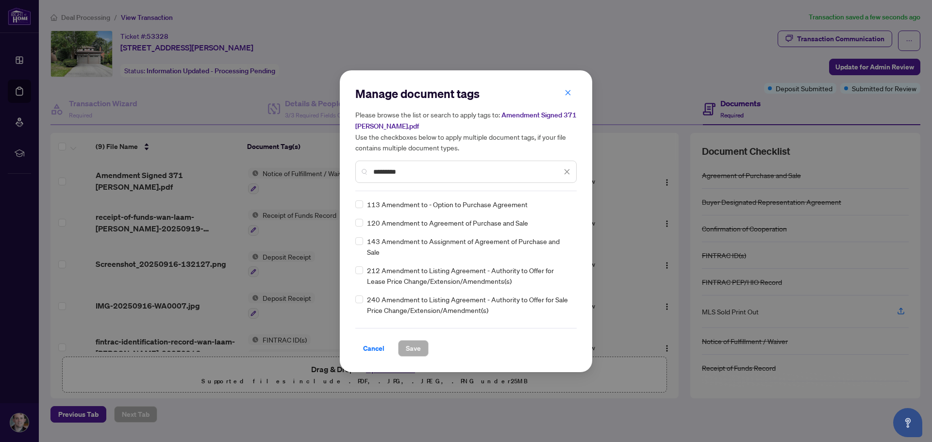 The image size is (932, 442). I want to click on button: Save, so click(413, 349).